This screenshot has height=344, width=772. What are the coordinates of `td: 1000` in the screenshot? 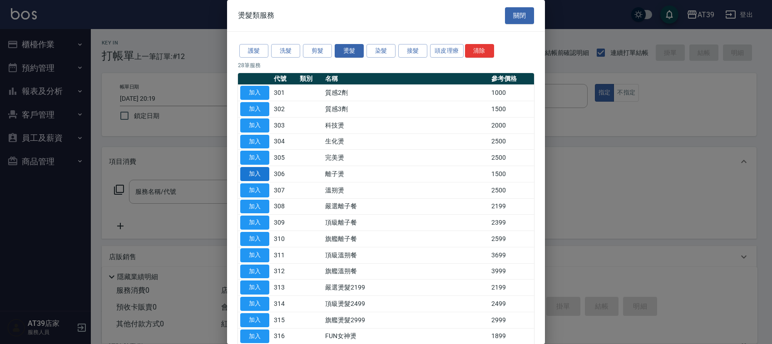 It's located at (511, 93).